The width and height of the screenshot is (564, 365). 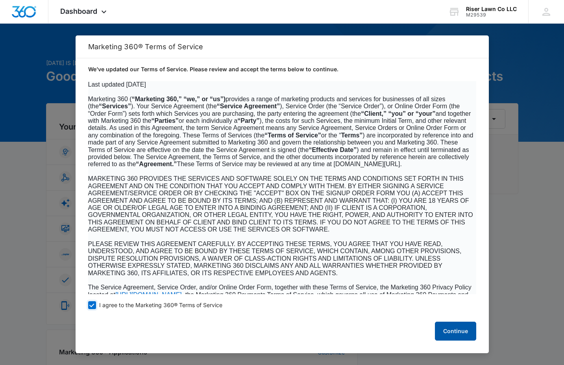 I want to click on b: “Services”, so click(x=115, y=106).